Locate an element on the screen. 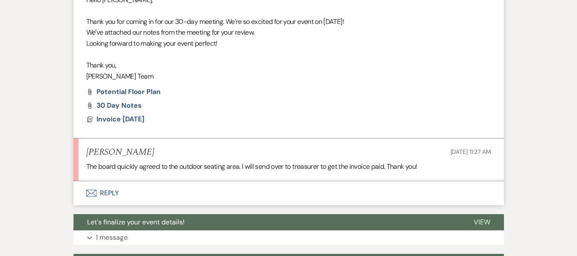 The width and height of the screenshot is (577, 256). p: Looking forward to making your event perfect! is located at coordinates (289, 44).